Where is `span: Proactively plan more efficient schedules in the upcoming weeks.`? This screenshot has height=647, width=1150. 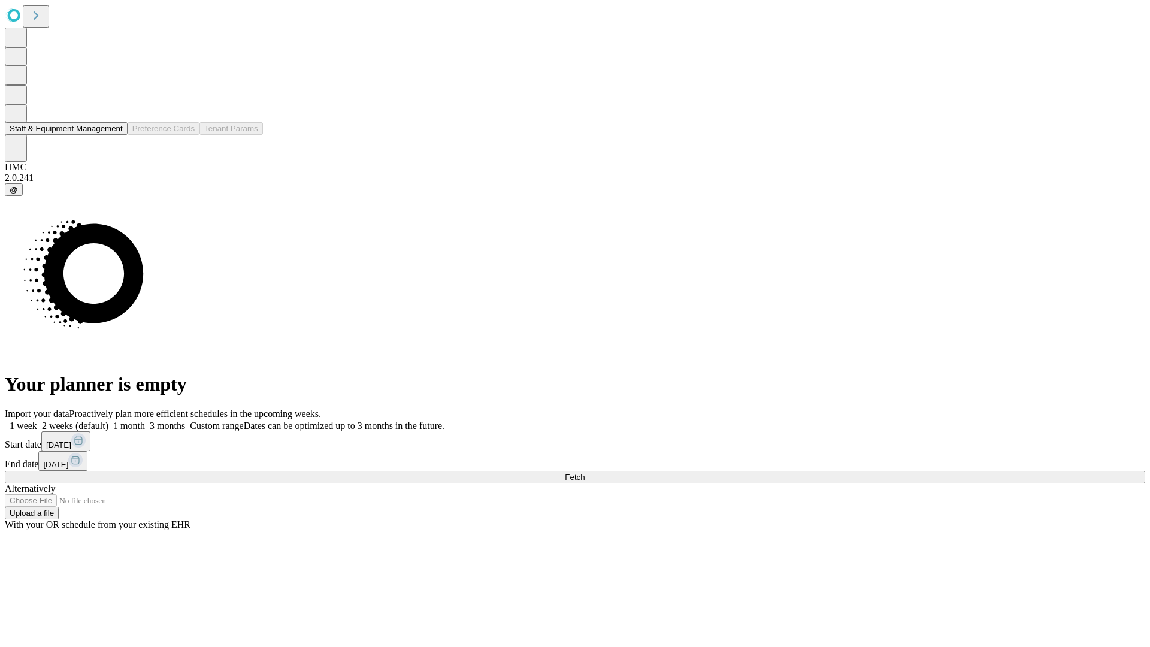 span: Proactively plan more efficient schedules in the upcoming weeks. is located at coordinates (195, 413).